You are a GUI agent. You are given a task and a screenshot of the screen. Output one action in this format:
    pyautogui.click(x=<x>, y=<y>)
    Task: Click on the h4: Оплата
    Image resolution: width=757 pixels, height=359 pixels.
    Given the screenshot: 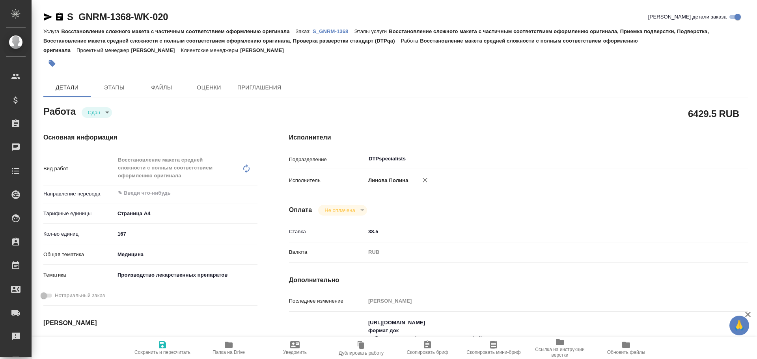 What is the action you would take?
    pyautogui.click(x=301, y=210)
    